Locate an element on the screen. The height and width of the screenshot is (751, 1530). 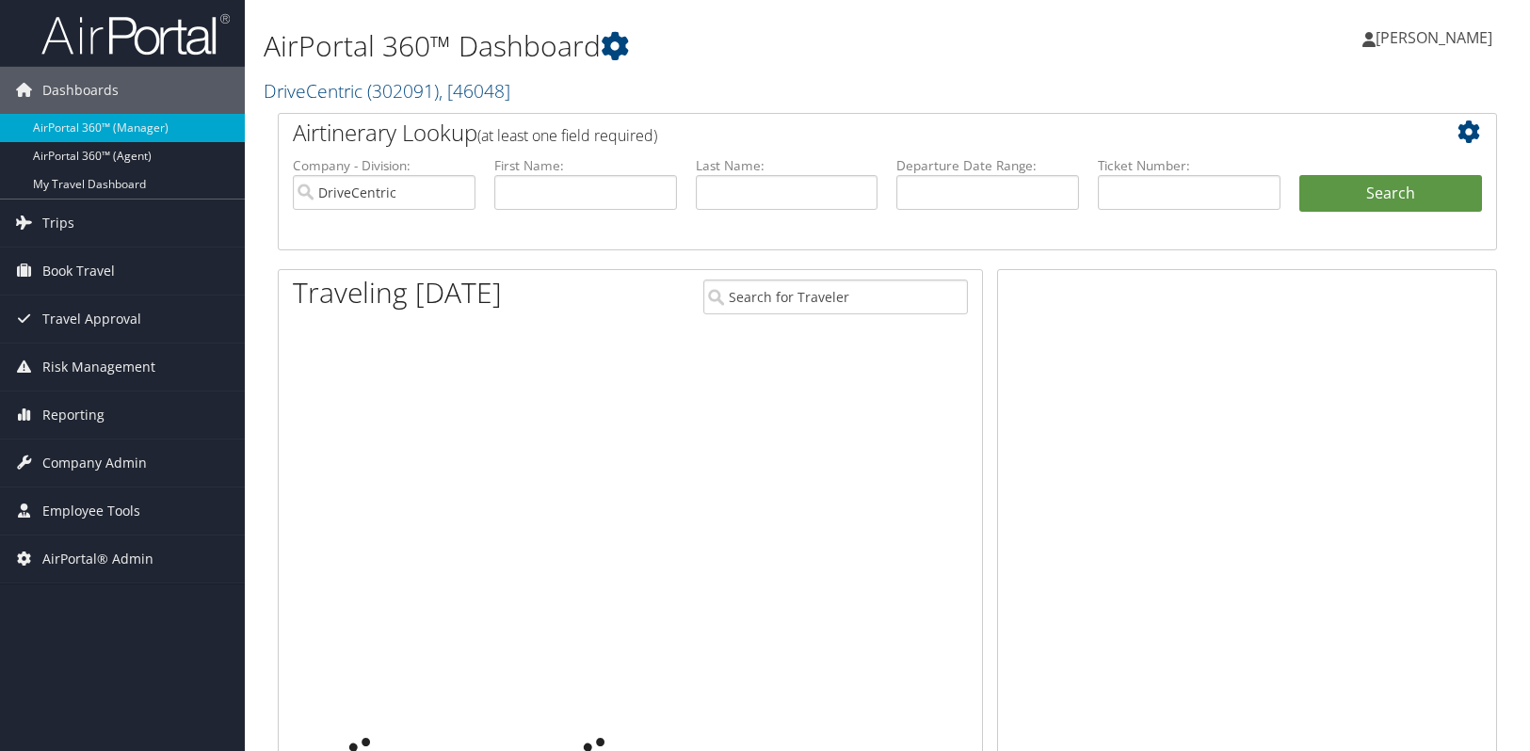
label: Last Name: is located at coordinates (787, 166).